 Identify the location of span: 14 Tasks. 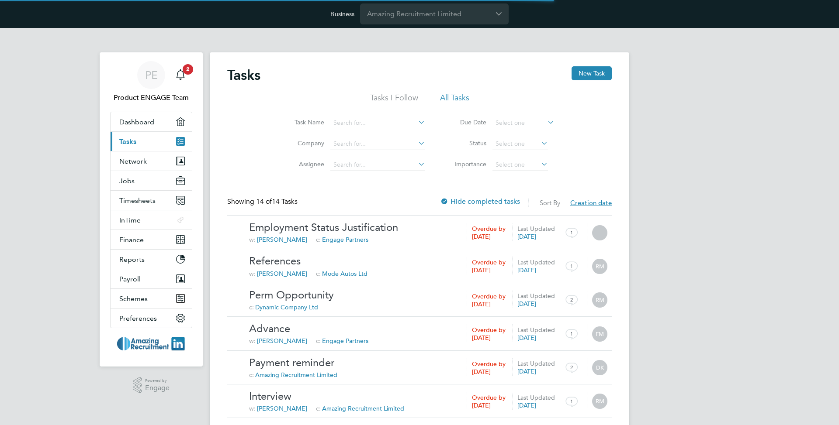
(276, 202).